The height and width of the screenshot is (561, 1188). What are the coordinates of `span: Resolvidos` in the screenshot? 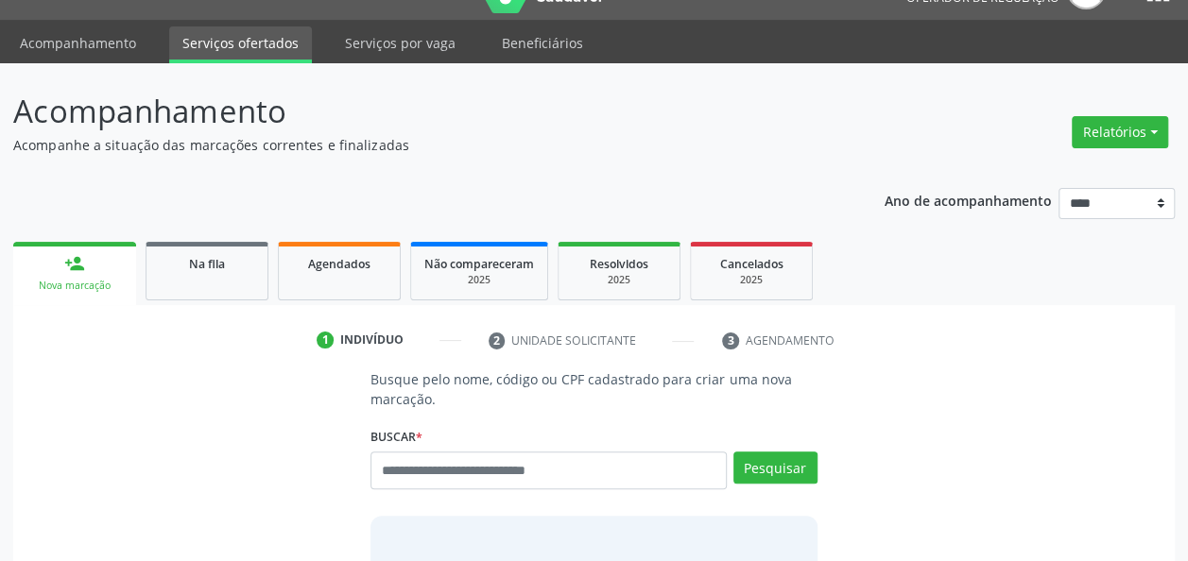 It's located at (619, 264).